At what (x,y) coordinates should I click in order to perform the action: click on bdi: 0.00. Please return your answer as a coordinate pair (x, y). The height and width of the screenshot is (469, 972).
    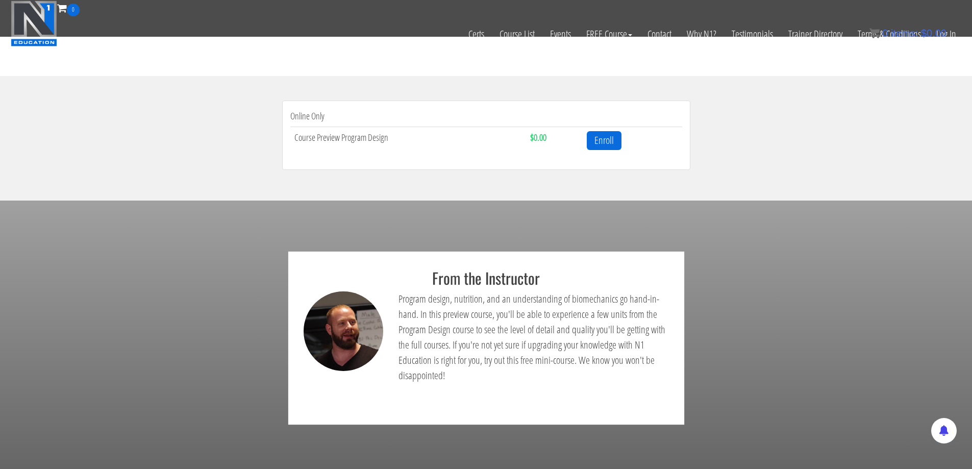
    Looking at the image, I should click on (933, 33).